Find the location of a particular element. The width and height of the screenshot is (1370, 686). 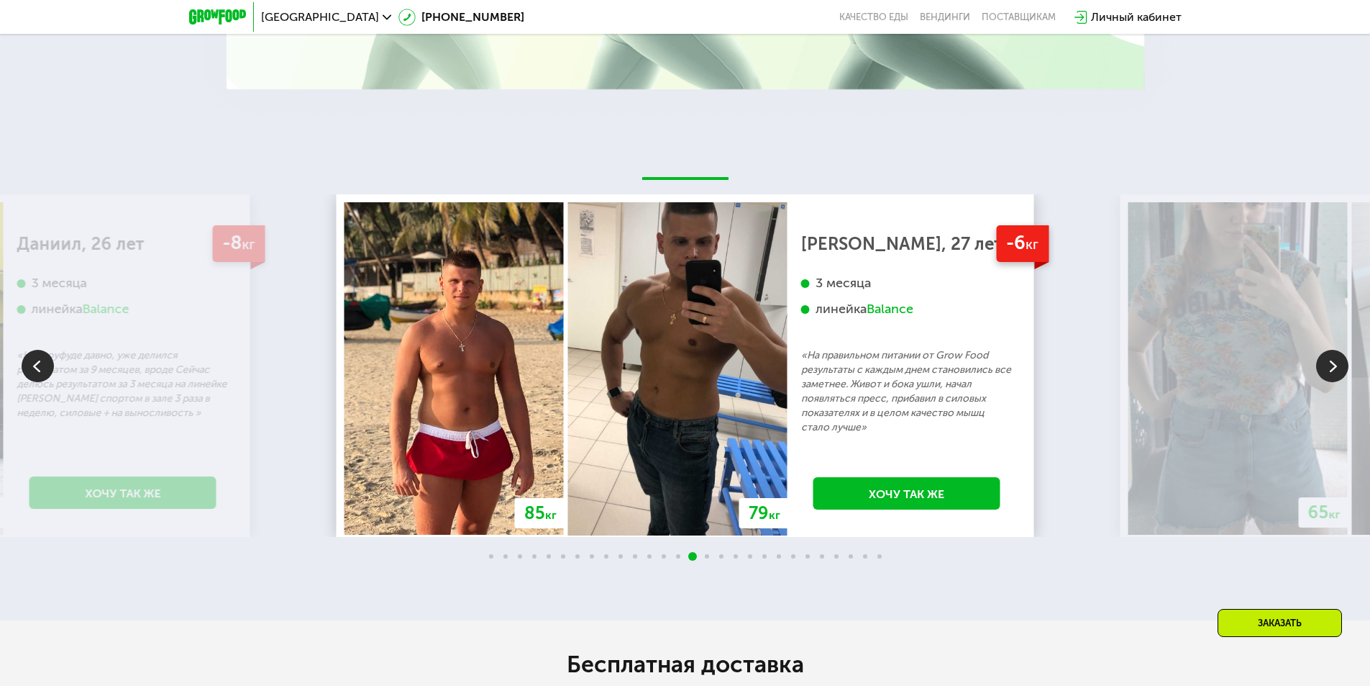

div: 79 is located at coordinates (765, 513).